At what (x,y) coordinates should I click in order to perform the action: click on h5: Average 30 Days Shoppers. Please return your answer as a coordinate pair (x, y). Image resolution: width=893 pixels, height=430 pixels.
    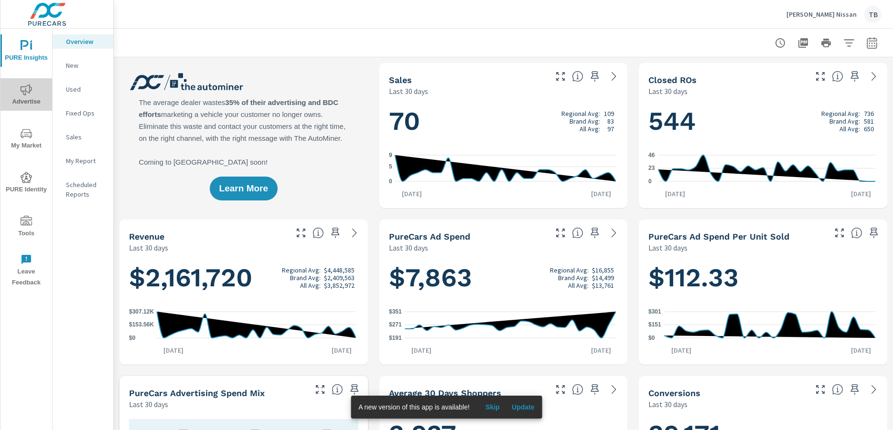
    Looking at the image, I should click on (445, 393).